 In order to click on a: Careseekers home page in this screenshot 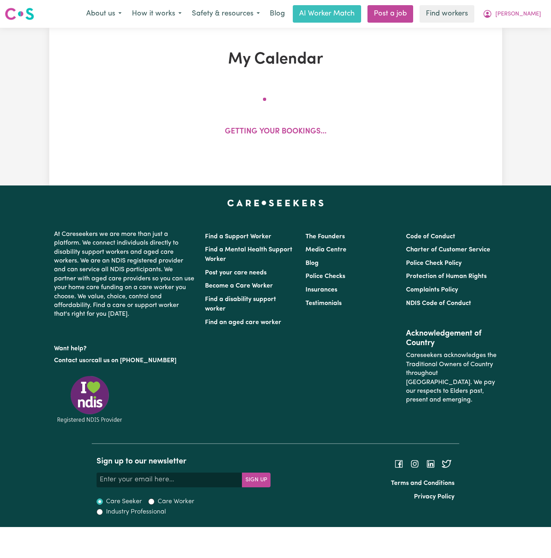, I will do `click(275, 203)`.